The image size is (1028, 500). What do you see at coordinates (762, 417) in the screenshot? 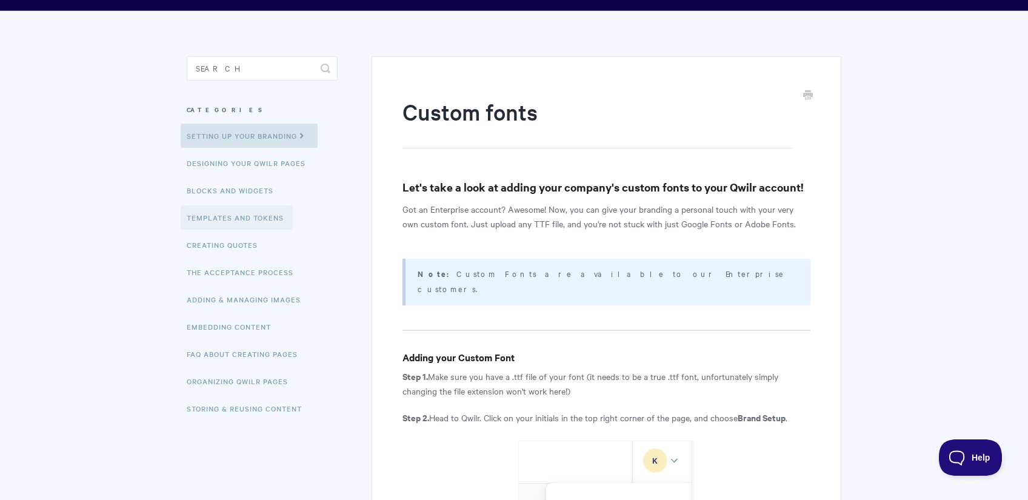
I see `strong: Brand Setup` at bounding box center [762, 417].